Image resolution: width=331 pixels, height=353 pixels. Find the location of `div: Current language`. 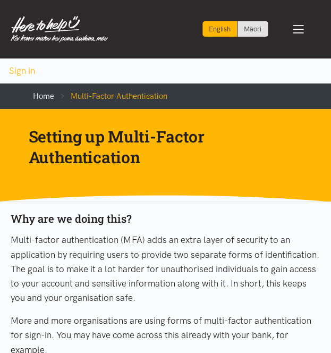

div: Current language is located at coordinates (220, 29).